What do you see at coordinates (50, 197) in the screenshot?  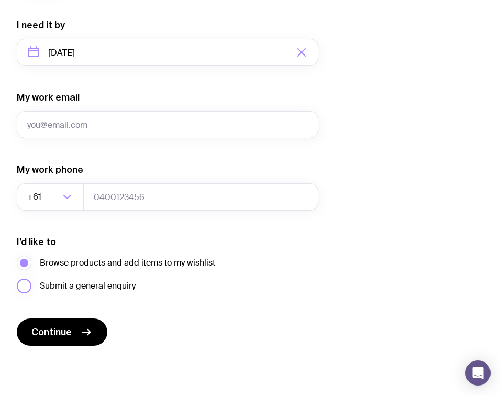 I see `div: Search for option` at bounding box center [50, 197].